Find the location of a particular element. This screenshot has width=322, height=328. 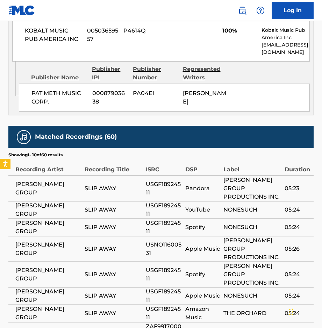

div: Publisher Number is located at coordinates (155, 74).